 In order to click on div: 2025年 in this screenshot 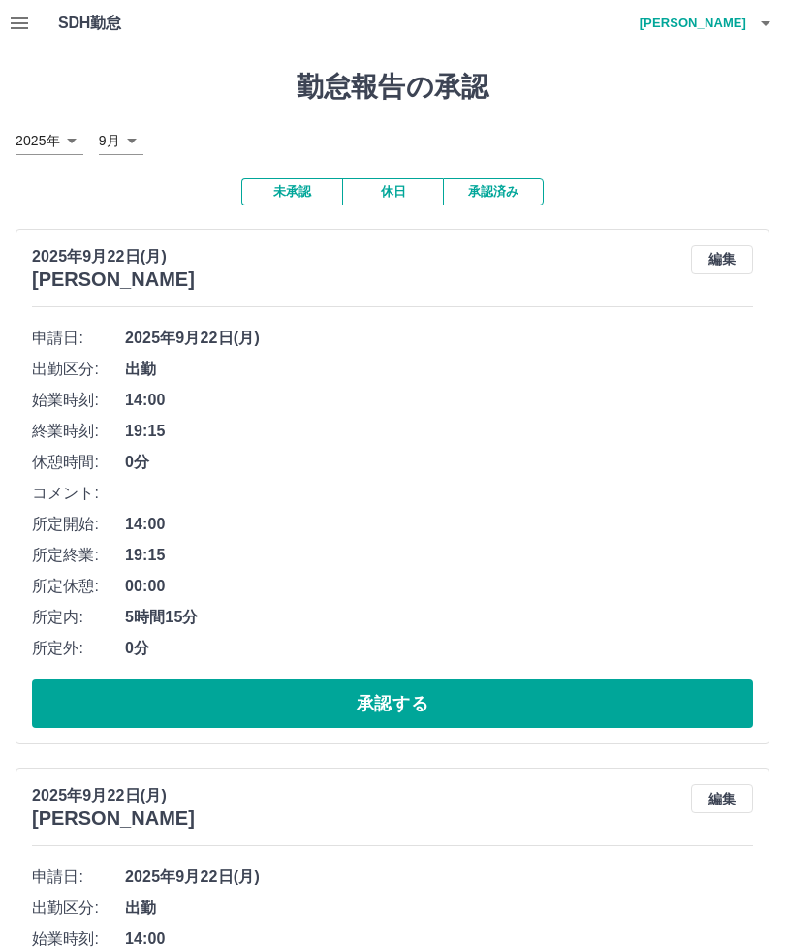, I will do `click(49, 141)`.